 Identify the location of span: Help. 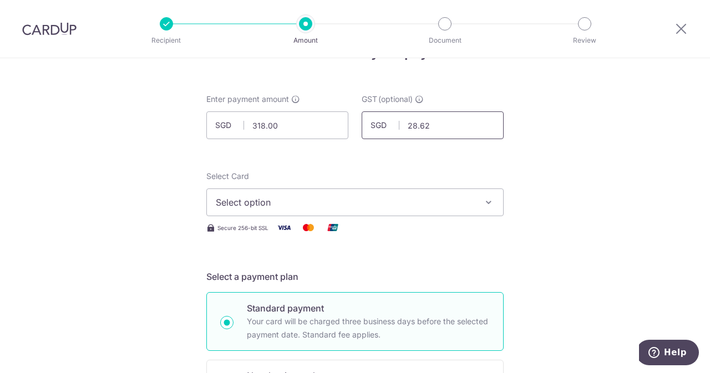
(36, 13).